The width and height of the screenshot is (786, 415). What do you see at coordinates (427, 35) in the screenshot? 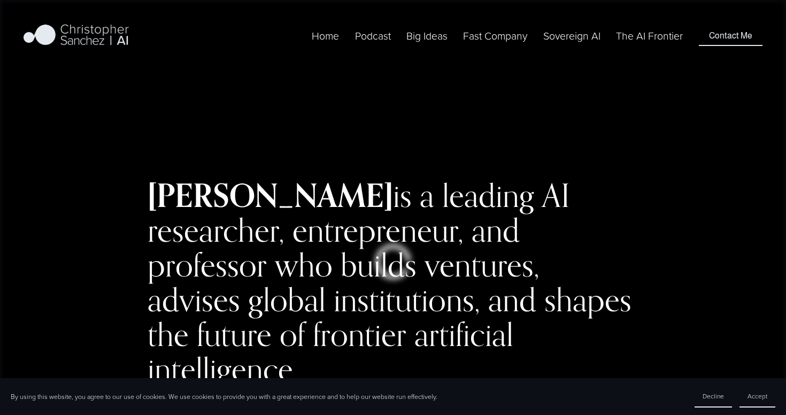
I see `span: Big Ideas` at bounding box center [427, 35].